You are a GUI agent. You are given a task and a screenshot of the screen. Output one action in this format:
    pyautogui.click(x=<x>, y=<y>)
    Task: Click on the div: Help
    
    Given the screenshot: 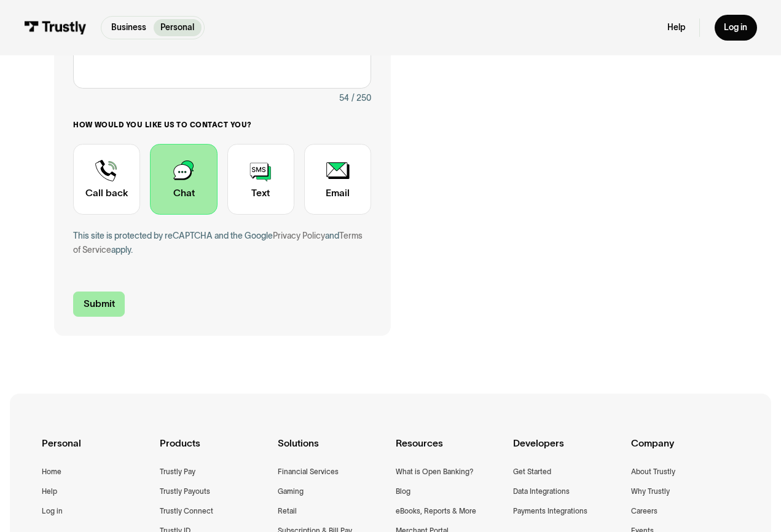 What is the action you would take?
    pyautogui.click(x=49, y=491)
    